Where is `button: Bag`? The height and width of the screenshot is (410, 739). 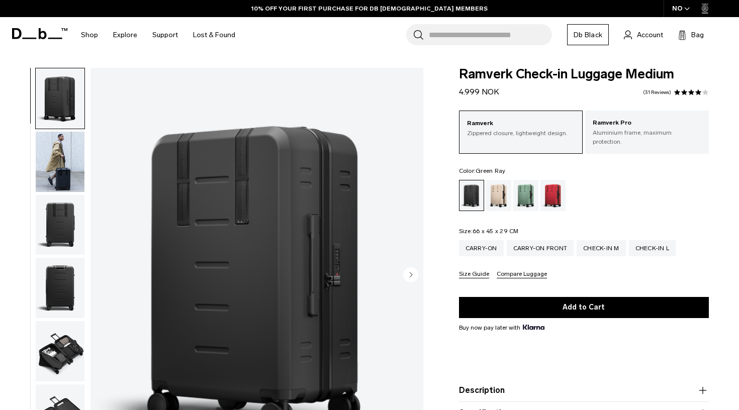 button: Bag is located at coordinates (691, 35).